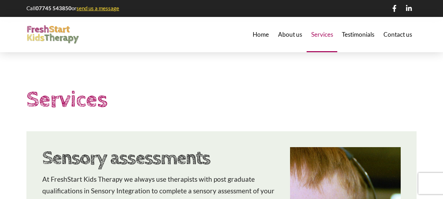 This screenshot has height=199, width=443. What do you see at coordinates (397, 35) in the screenshot?
I see `a: Contact us` at bounding box center [397, 35].